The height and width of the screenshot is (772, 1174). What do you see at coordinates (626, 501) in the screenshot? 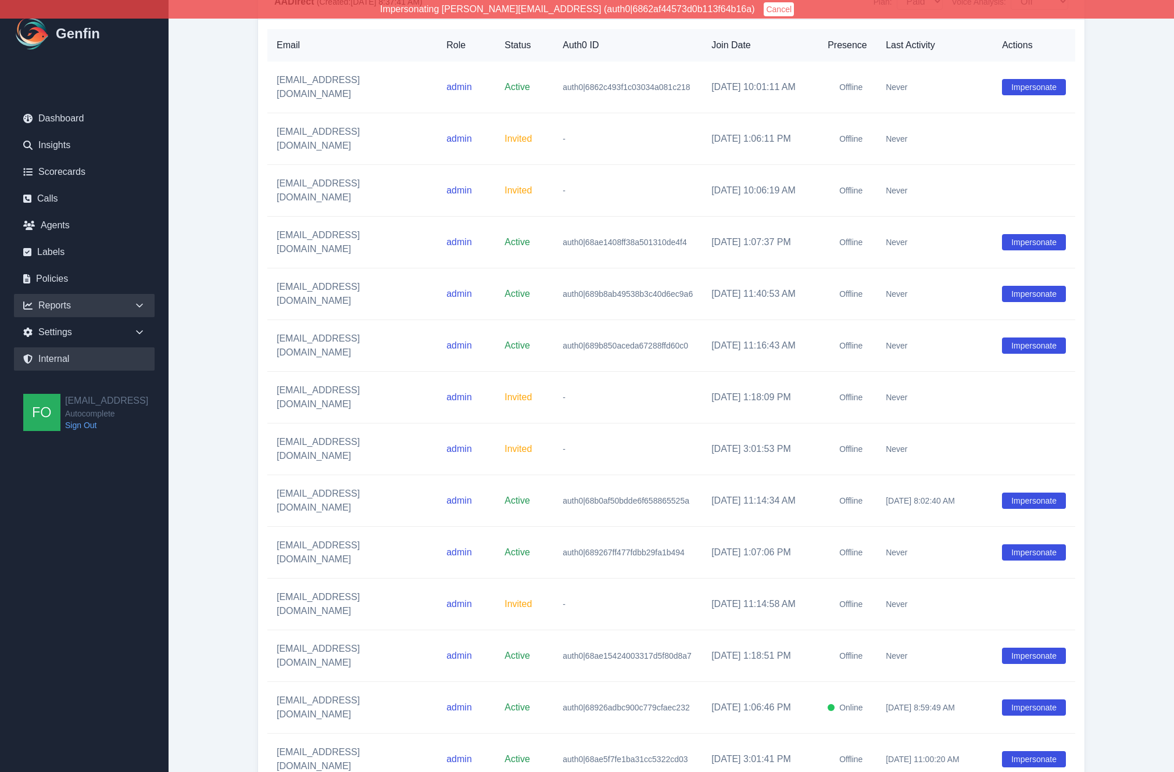
I see `span: auth0|68b0af50bdde6f658865525a` at bounding box center [626, 501].